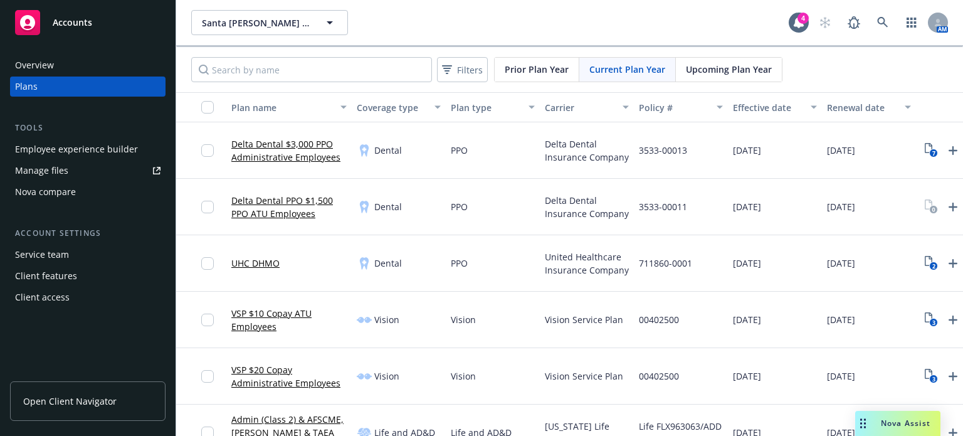  Describe the element at coordinates (862, 107) in the screenshot. I see `div: Renewal date` at that location.